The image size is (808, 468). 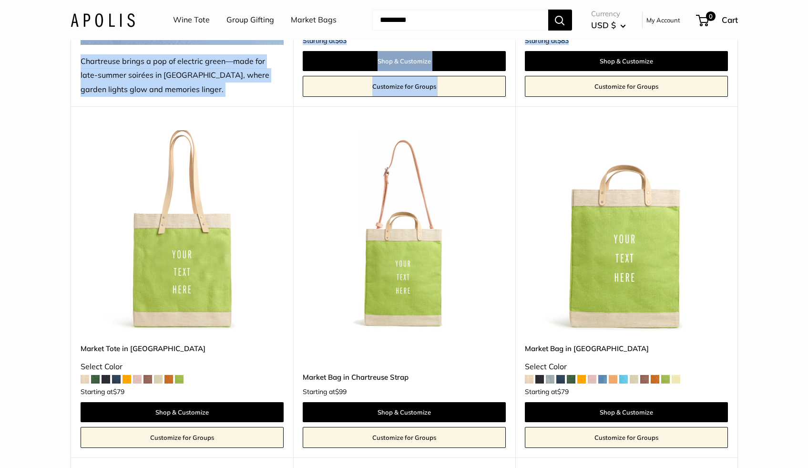 What do you see at coordinates (730, 20) in the screenshot?
I see `span: Cart` at bounding box center [730, 20].